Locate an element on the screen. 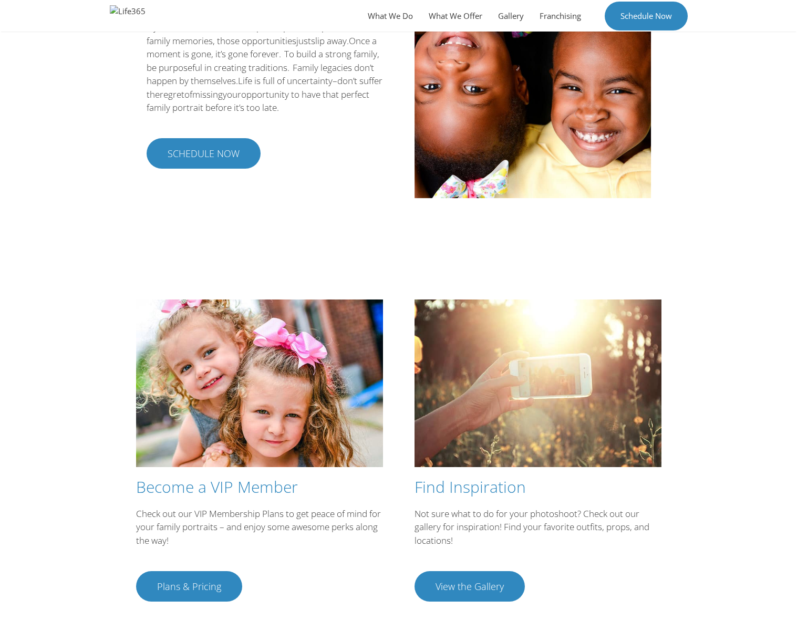 This screenshot has height=641, width=797. span: View the Gallery is located at coordinates (470, 586).